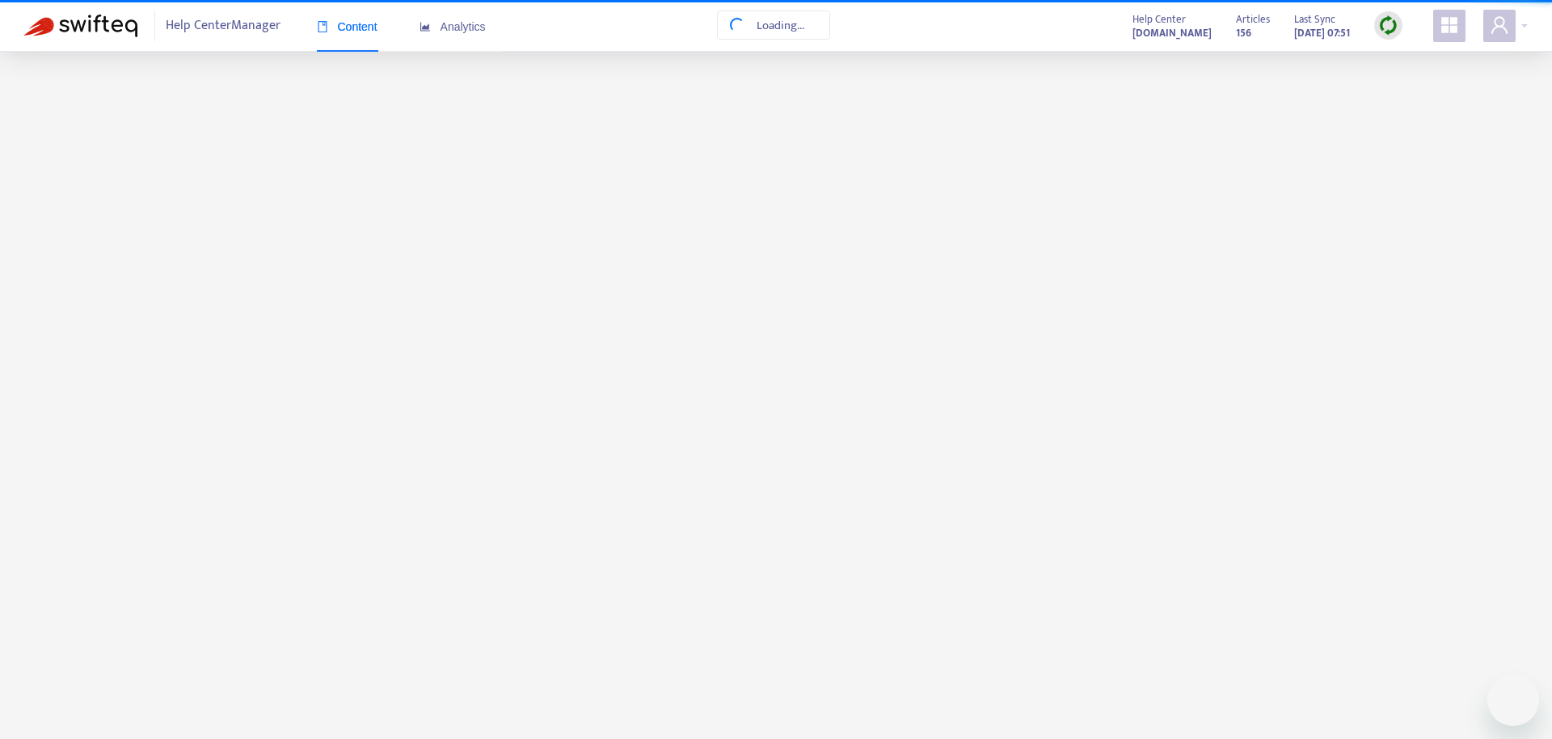 This screenshot has height=739, width=1552. What do you see at coordinates (223, 26) in the screenshot?
I see `span: Help Center Manager` at bounding box center [223, 26].